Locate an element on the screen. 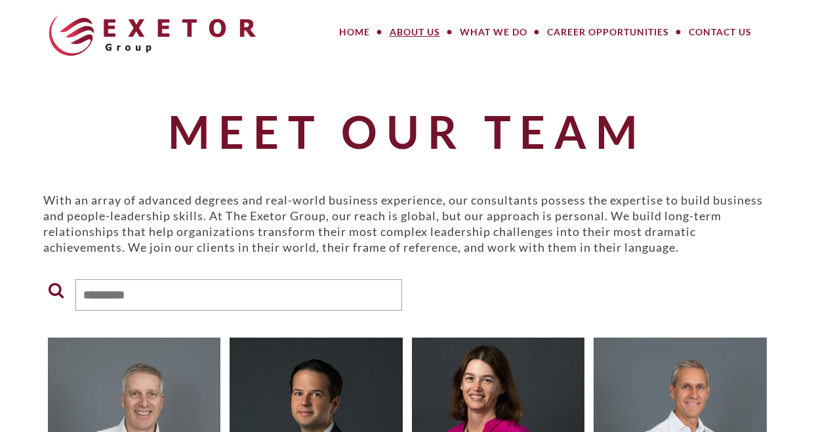 This screenshot has height=432, width=814. h1: Meet Our Team is located at coordinates (407, 131).